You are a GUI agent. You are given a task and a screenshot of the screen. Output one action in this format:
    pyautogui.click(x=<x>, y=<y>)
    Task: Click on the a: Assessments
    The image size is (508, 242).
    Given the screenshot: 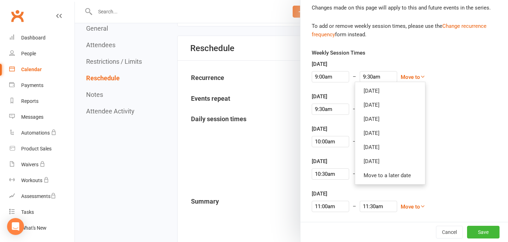 What is the action you would take?
    pyautogui.click(x=42, y=197)
    